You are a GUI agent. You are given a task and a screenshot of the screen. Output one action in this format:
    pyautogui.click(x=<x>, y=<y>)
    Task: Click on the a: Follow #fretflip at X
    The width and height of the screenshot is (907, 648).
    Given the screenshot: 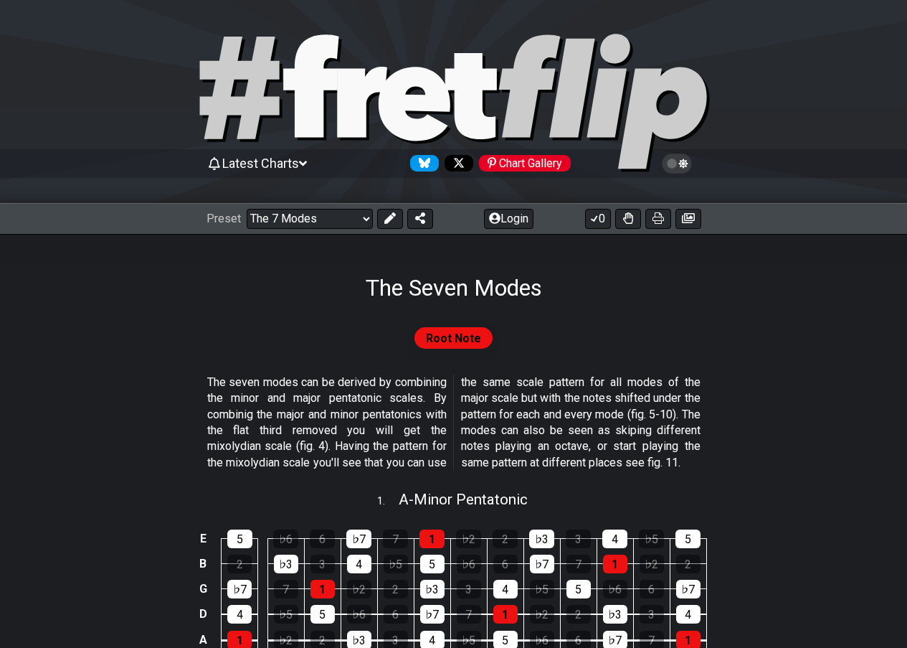 What is the action you would take?
    pyautogui.click(x=456, y=163)
    